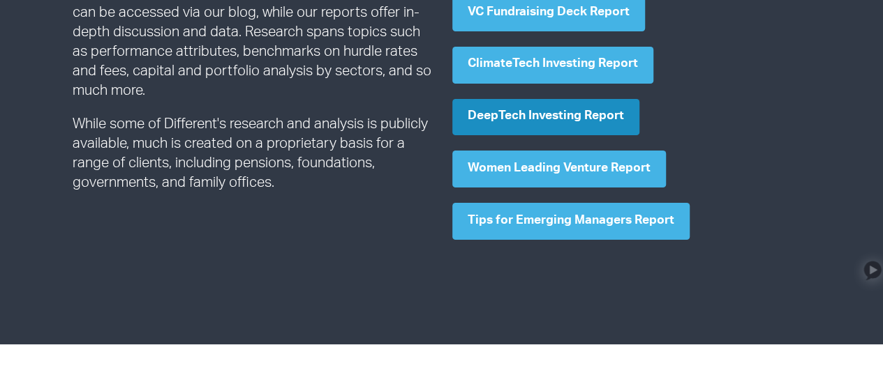 The width and height of the screenshot is (883, 384). Describe the element at coordinates (546, 117) in the screenshot. I see `a: DeepTech Investing Report` at that location.